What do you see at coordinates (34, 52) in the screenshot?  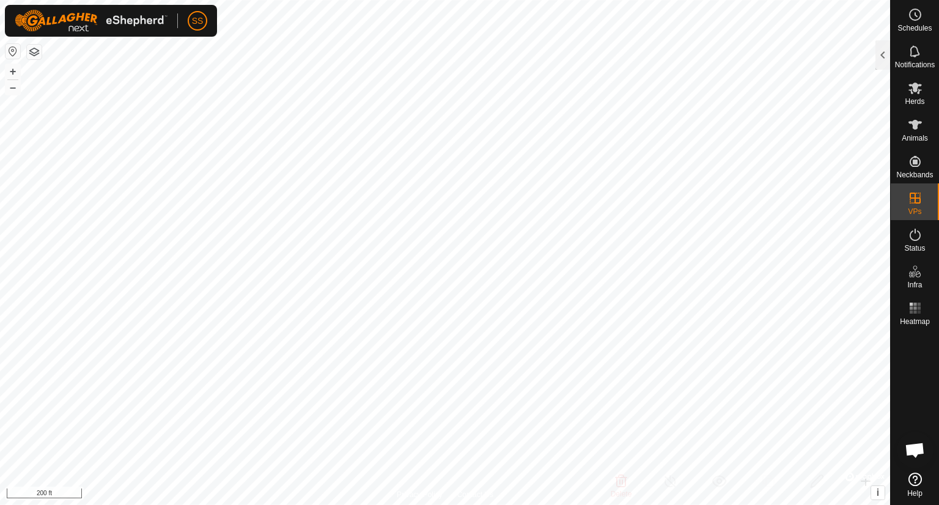 I see `button: Map Layers` at bounding box center [34, 52].